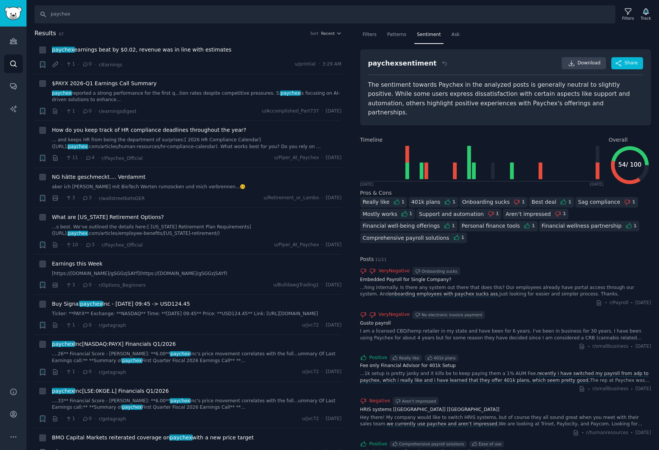 Image resolution: width=659 pixels, height=450 pixels. I want to click on button: Recent, so click(331, 33).